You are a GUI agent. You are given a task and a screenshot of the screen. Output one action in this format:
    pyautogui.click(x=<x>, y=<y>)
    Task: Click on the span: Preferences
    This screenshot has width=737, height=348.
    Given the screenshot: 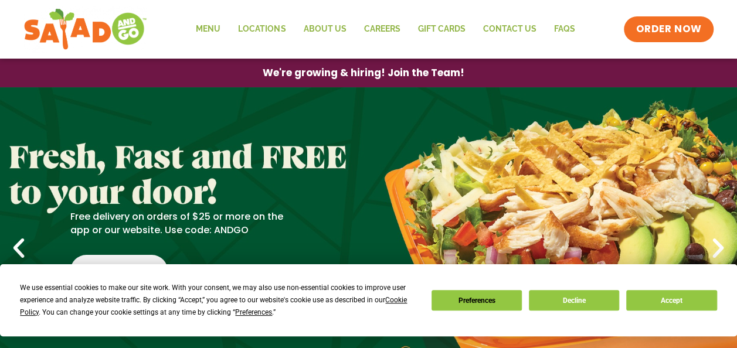 What is the action you would take?
    pyautogui.click(x=253, y=312)
    